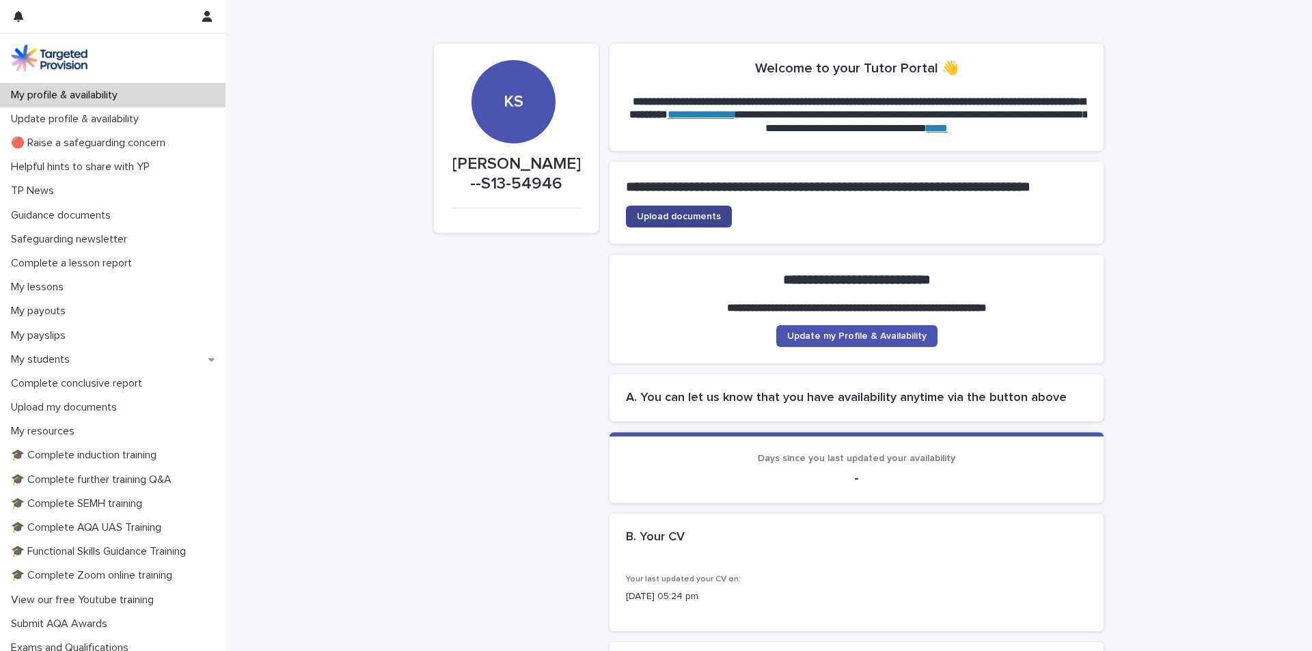 The image size is (1312, 651). What do you see at coordinates (857, 336) in the screenshot?
I see `span: Update my Profile & Availability` at bounding box center [857, 336].